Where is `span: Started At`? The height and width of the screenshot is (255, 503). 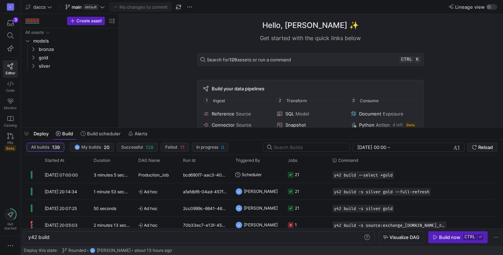
span: Started At is located at coordinates (54, 161).